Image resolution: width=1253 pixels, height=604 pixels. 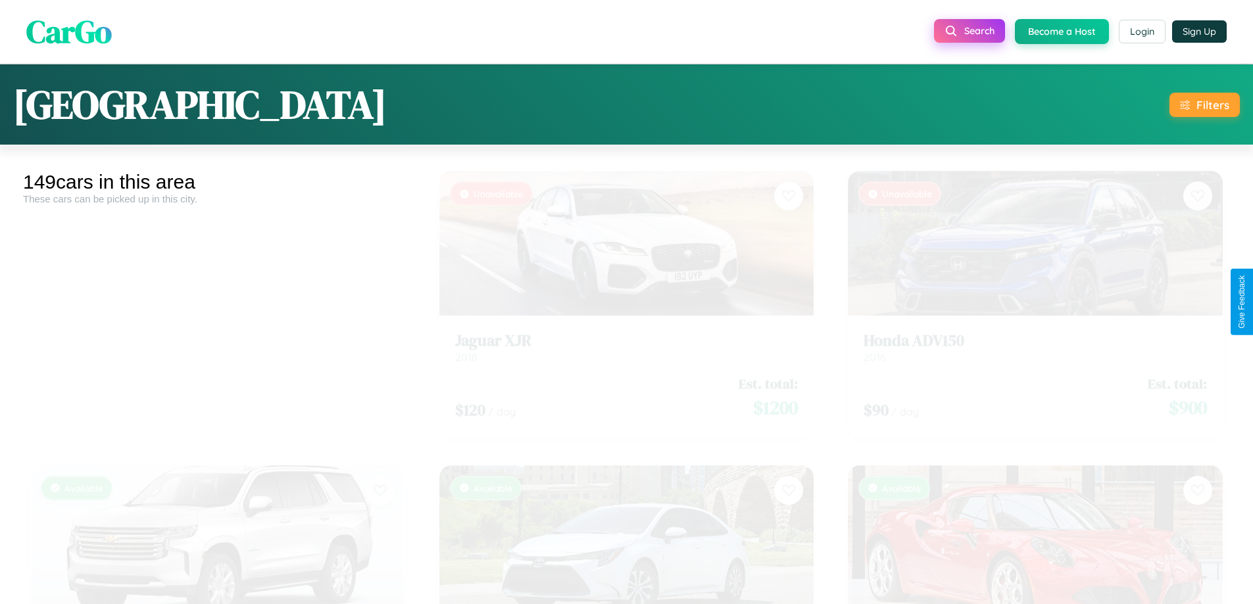 What do you see at coordinates (627, 329) in the screenshot?
I see `h3: Jaguar XJR` at bounding box center [627, 329].